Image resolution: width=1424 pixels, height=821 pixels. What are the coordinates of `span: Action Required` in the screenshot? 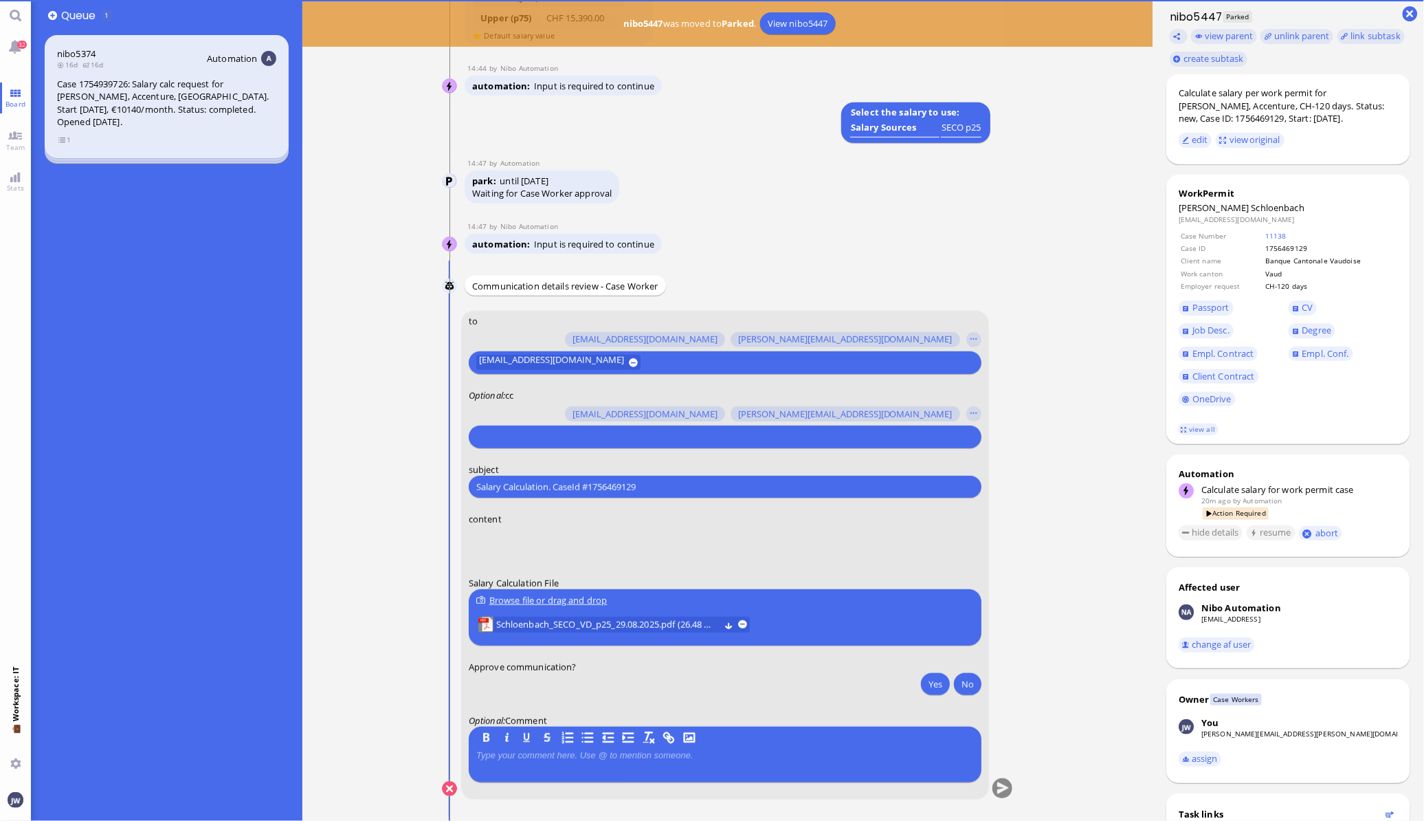 It's located at (1236, 513).